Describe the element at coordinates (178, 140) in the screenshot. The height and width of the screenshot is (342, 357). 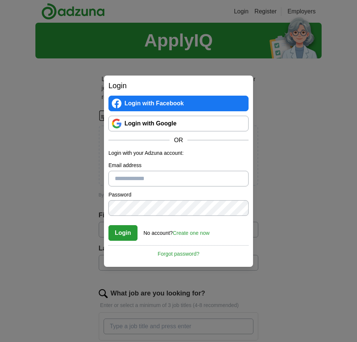
I see `span: OR` at that location.